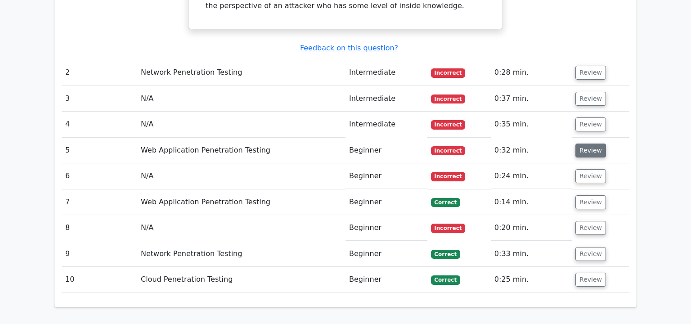 The width and height of the screenshot is (691, 324). I want to click on td: 9, so click(99, 254).